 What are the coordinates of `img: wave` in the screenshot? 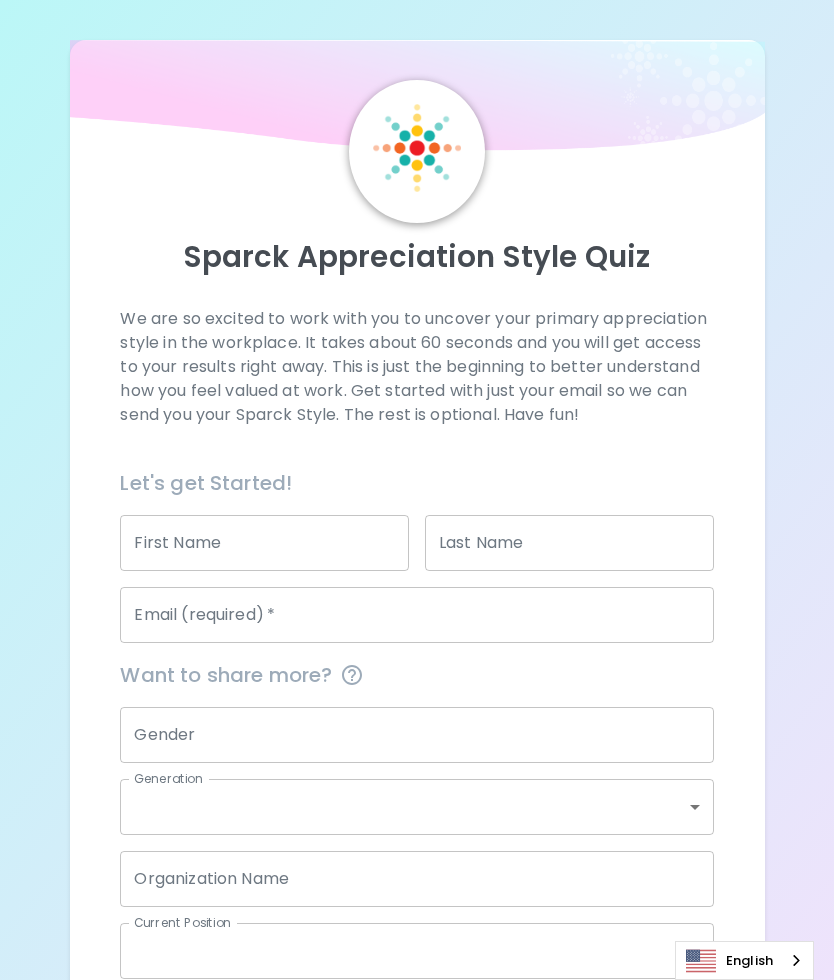 It's located at (417, 100).